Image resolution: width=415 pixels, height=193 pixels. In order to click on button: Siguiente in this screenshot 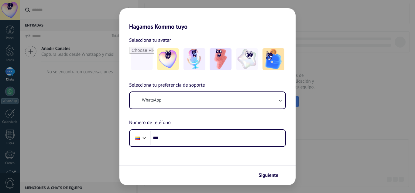, I will do `click(271, 175)`.